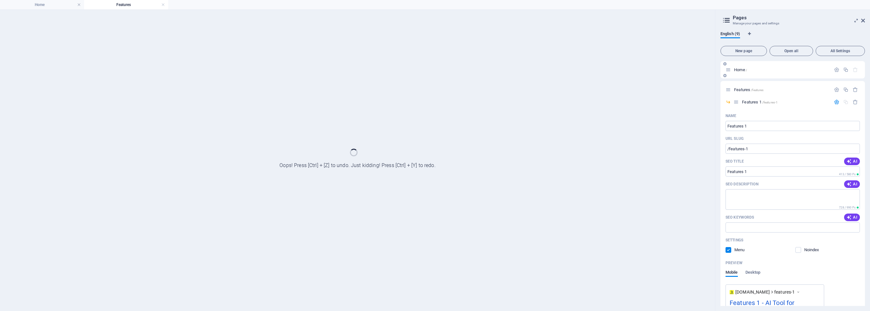 The image size is (870, 311). I want to click on h2: Pages, so click(799, 18).